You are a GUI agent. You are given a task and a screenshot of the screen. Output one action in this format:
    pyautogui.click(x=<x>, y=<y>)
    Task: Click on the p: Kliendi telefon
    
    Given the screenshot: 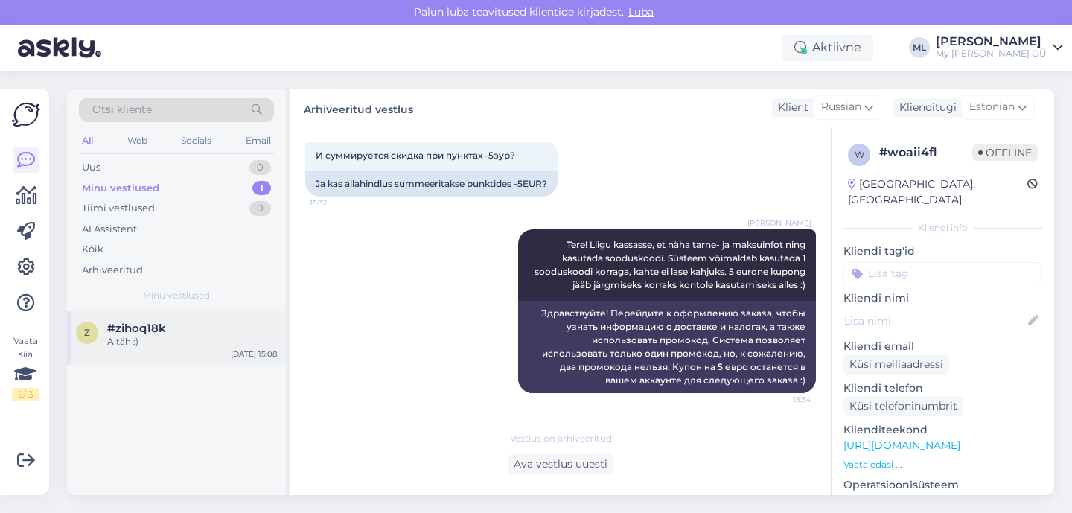 What is the action you would take?
    pyautogui.click(x=942, y=388)
    